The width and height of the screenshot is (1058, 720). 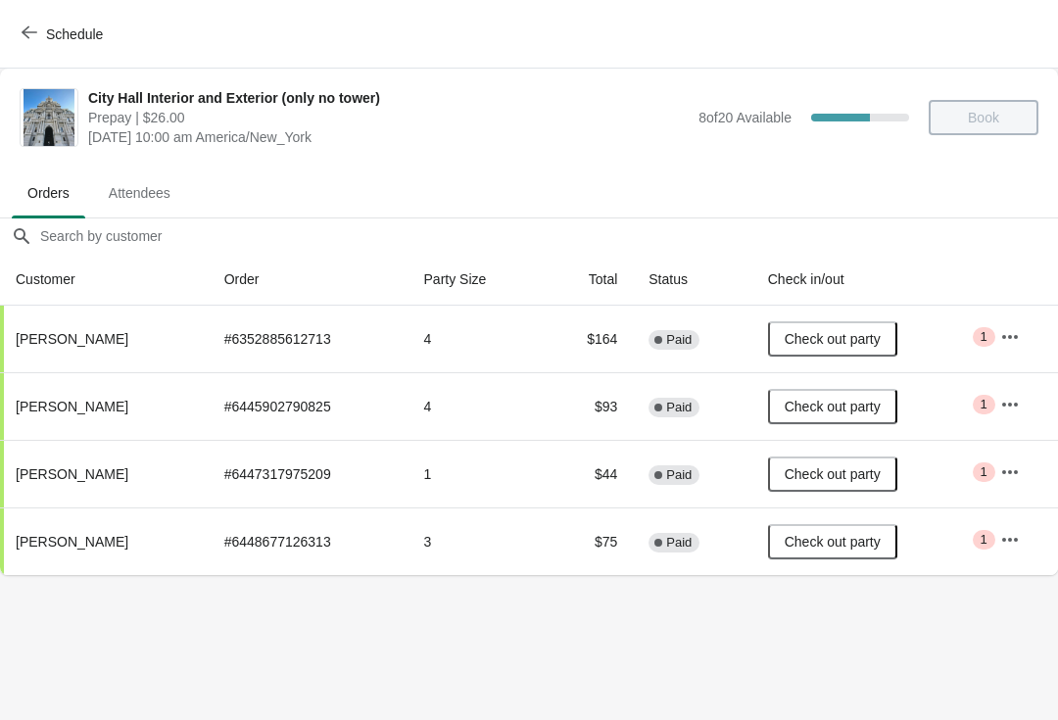 I want to click on button: Schedule, so click(x=64, y=34).